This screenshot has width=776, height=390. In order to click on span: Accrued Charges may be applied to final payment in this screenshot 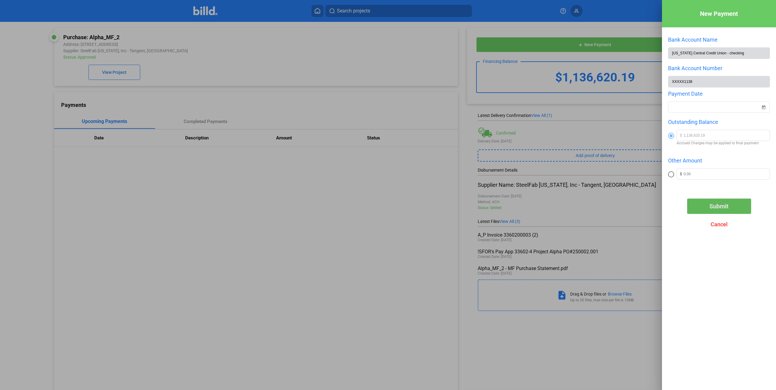, I will do `click(723, 143)`.